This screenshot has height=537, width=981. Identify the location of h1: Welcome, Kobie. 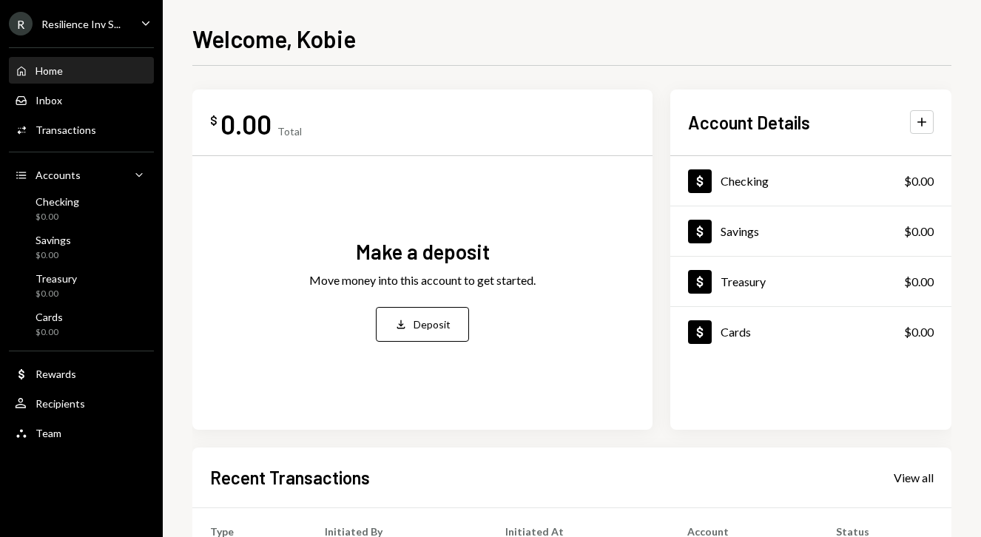
(274, 38).